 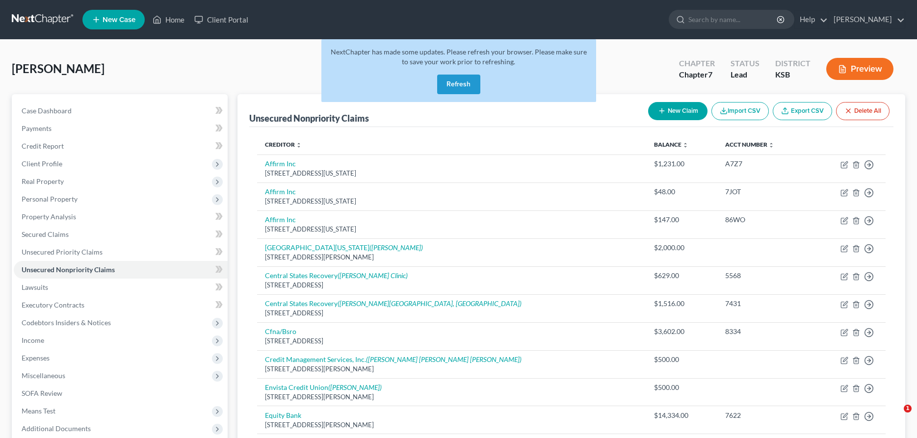 I want to click on span: Case Dashboard, so click(x=47, y=110).